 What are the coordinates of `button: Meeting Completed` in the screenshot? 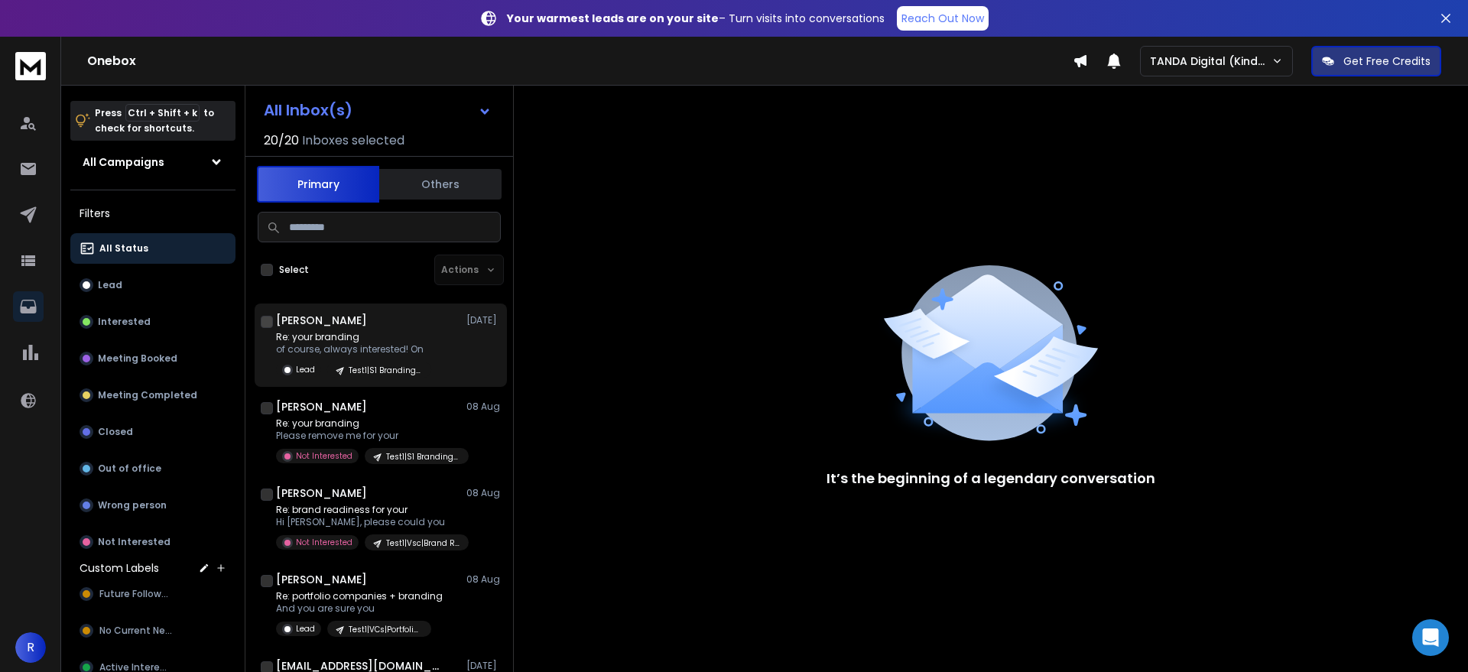 It's located at (153, 395).